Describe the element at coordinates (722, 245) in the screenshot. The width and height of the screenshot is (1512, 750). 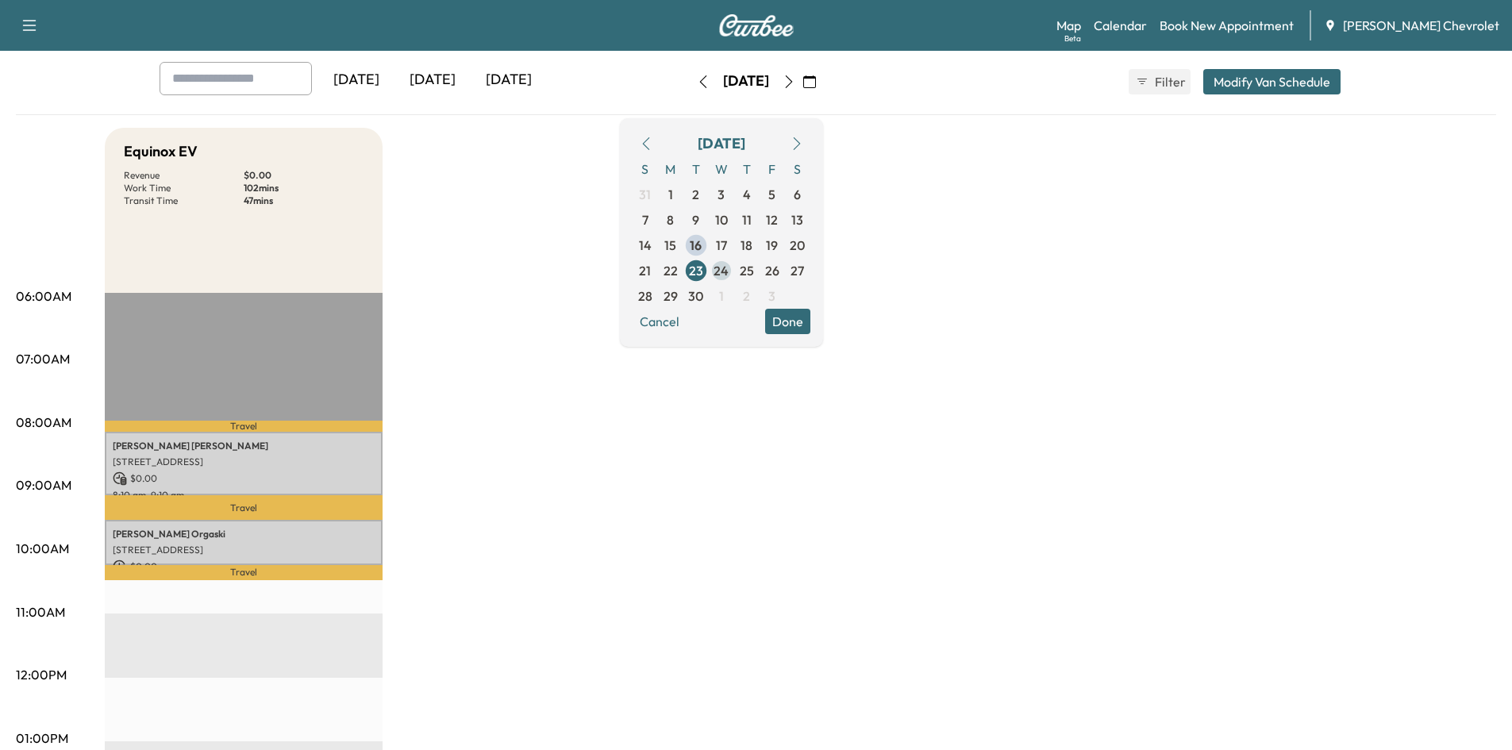
I see `span: 17` at that location.